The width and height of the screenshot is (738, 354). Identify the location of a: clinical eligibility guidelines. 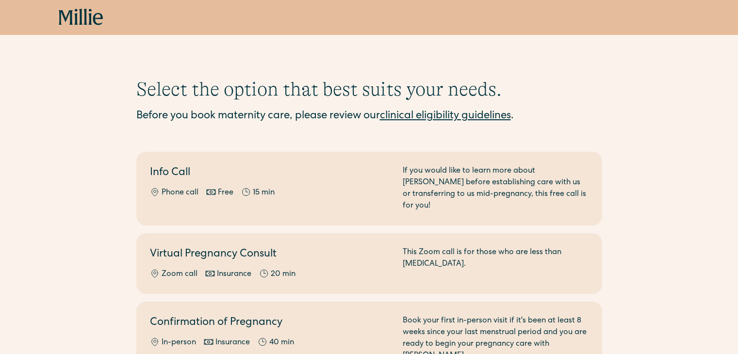
(445, 116).